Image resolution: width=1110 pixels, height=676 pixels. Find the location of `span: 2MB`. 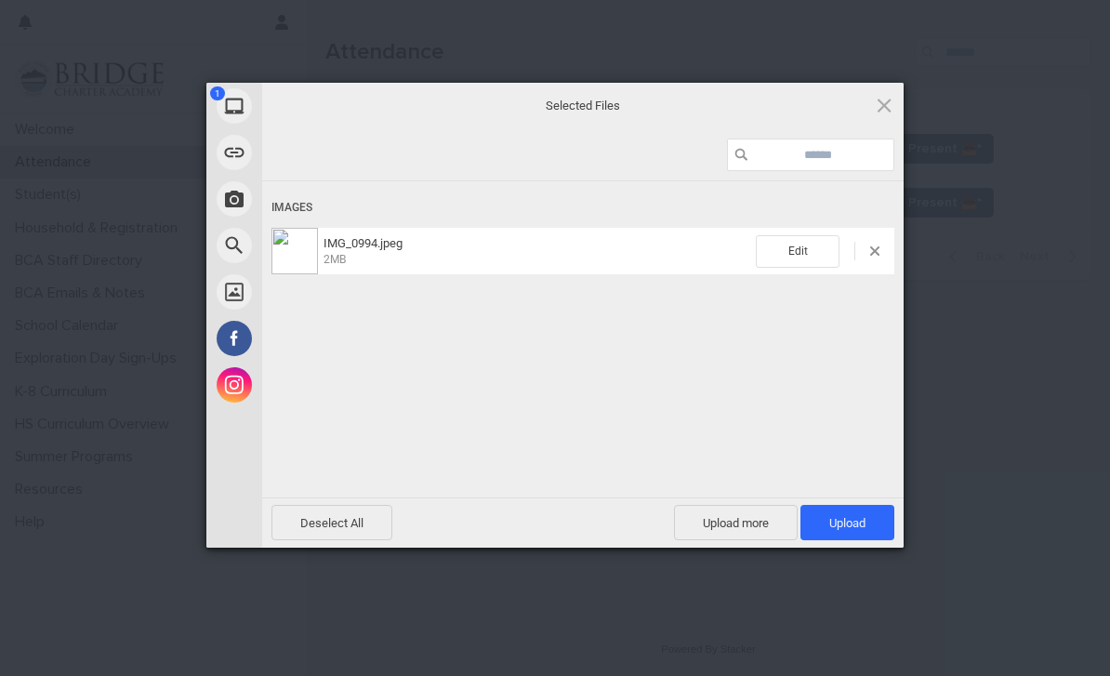

span: 2MB is located at coordinates (335, 259).